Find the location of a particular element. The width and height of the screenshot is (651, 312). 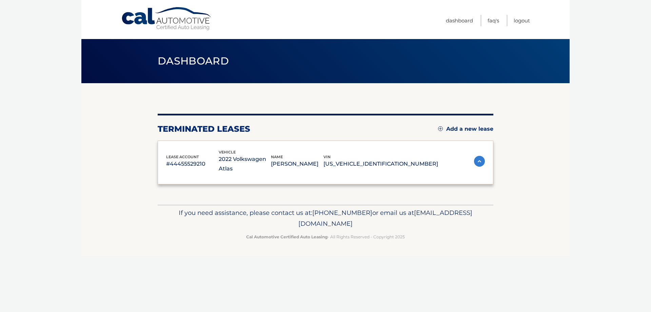

span: Dashboard is located at coordinates (193, 61).